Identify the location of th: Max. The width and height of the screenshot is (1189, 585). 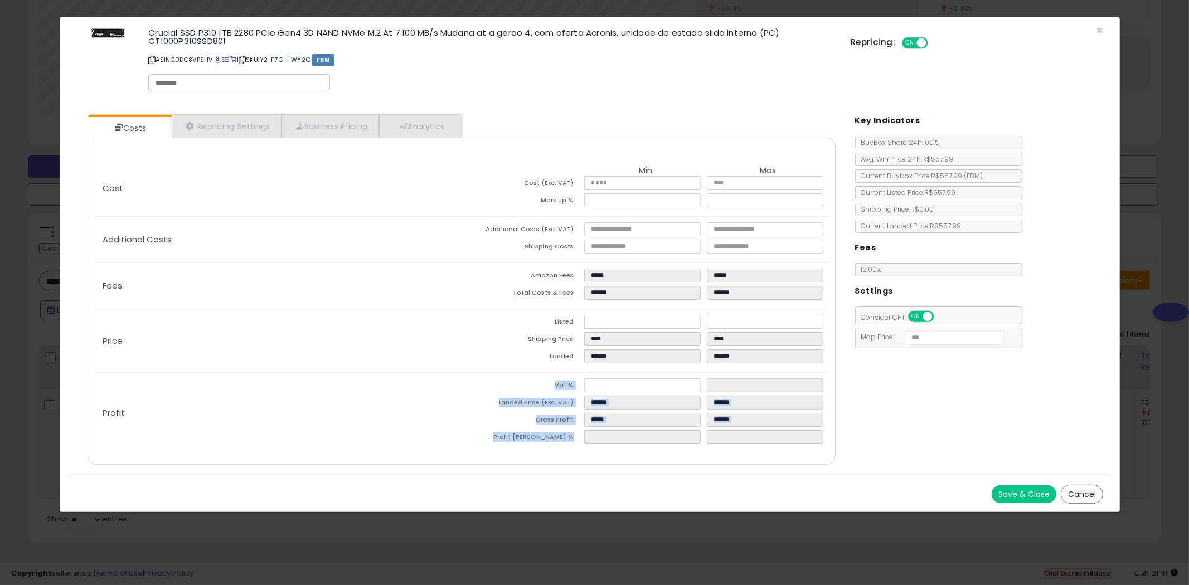
(768, 171).